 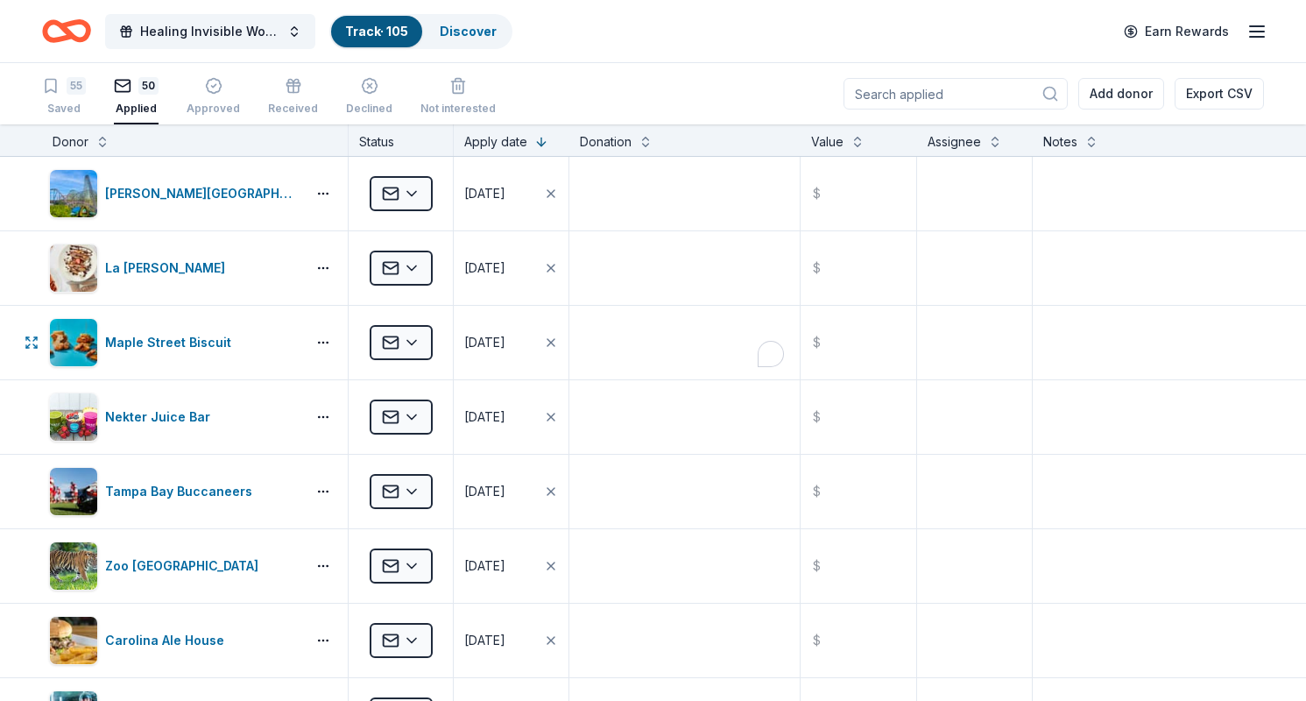 I want to click on button: Track· 105Discover, so click(x=420, y=32).